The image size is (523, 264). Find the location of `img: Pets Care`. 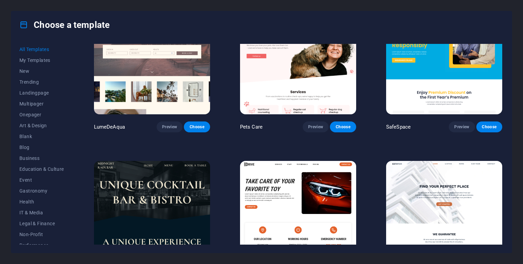

img: Pets Care is located at coordinates (298, 61).